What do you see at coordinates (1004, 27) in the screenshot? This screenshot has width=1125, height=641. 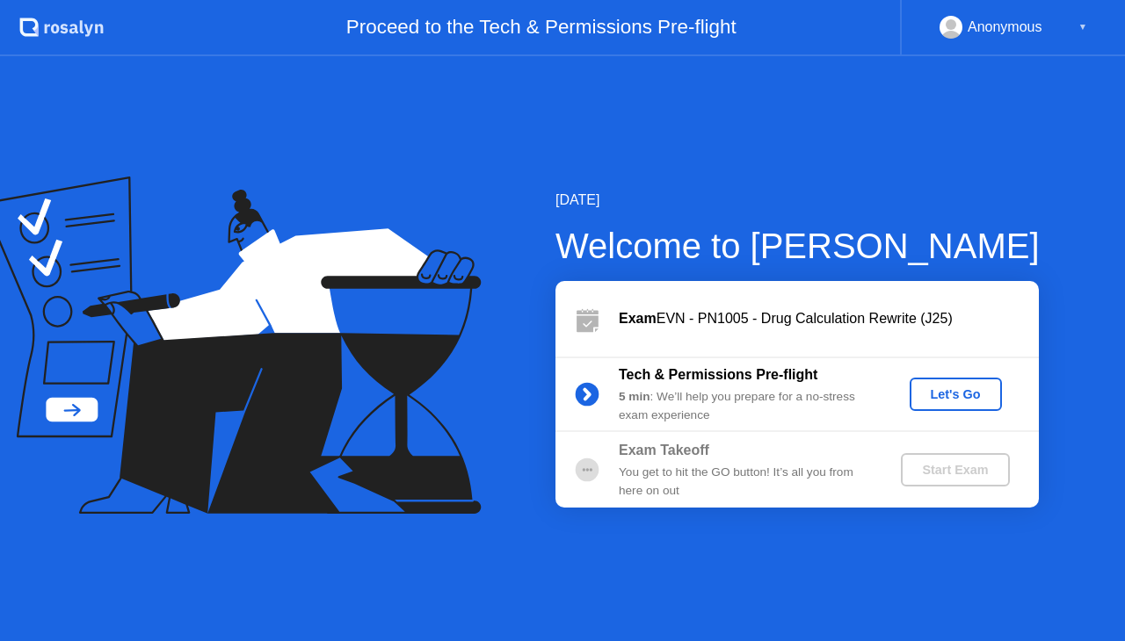 I see `div: Anonymous` at bounding box center [1004, 27].